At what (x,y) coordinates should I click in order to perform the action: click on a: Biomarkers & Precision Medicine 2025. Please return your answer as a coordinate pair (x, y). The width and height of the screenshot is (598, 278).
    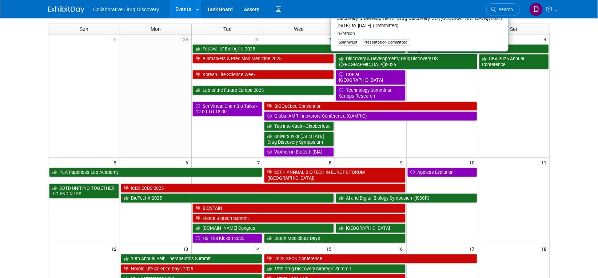
    Looking at the image, I should click on (263, 59).